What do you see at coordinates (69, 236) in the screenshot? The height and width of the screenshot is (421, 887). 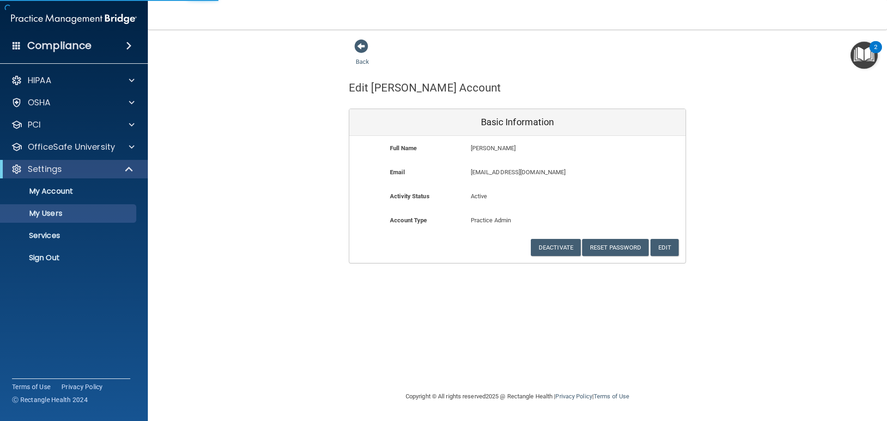 I see `p: Services` at bounding box center [69, 236].